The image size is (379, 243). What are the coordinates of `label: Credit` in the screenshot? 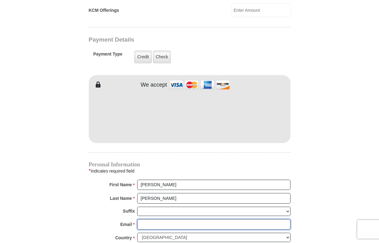 It's located at (143, 57).